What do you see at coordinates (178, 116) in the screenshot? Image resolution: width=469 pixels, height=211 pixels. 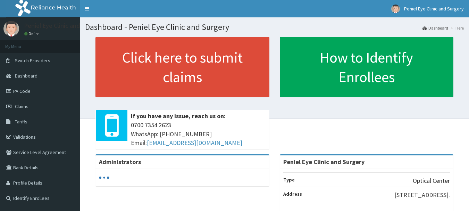 I see `b: If you have any issue, reach us on:` at bounding box center [178, 116].